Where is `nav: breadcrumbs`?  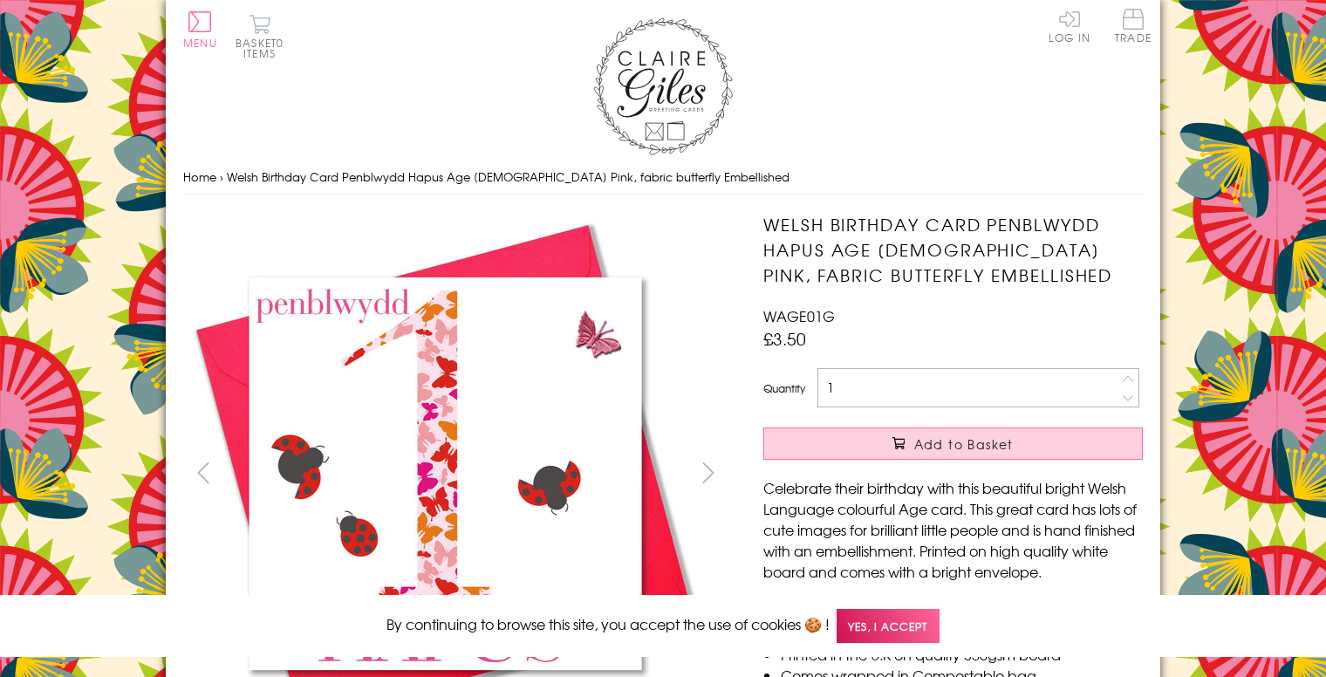
nav: breadcrumbs is located at coordinates (663, 177).